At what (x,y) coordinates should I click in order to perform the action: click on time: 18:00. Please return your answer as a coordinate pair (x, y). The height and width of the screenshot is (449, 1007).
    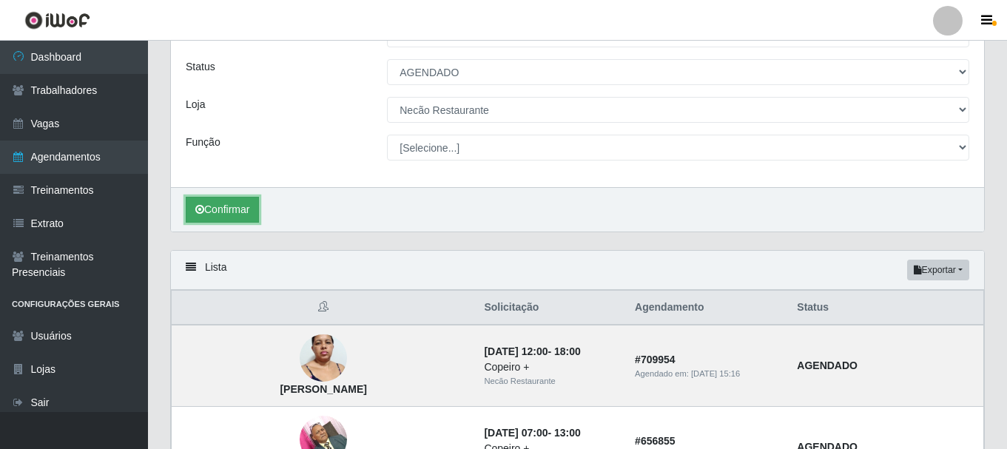
    Looking at the image, I should click on (568, 351).